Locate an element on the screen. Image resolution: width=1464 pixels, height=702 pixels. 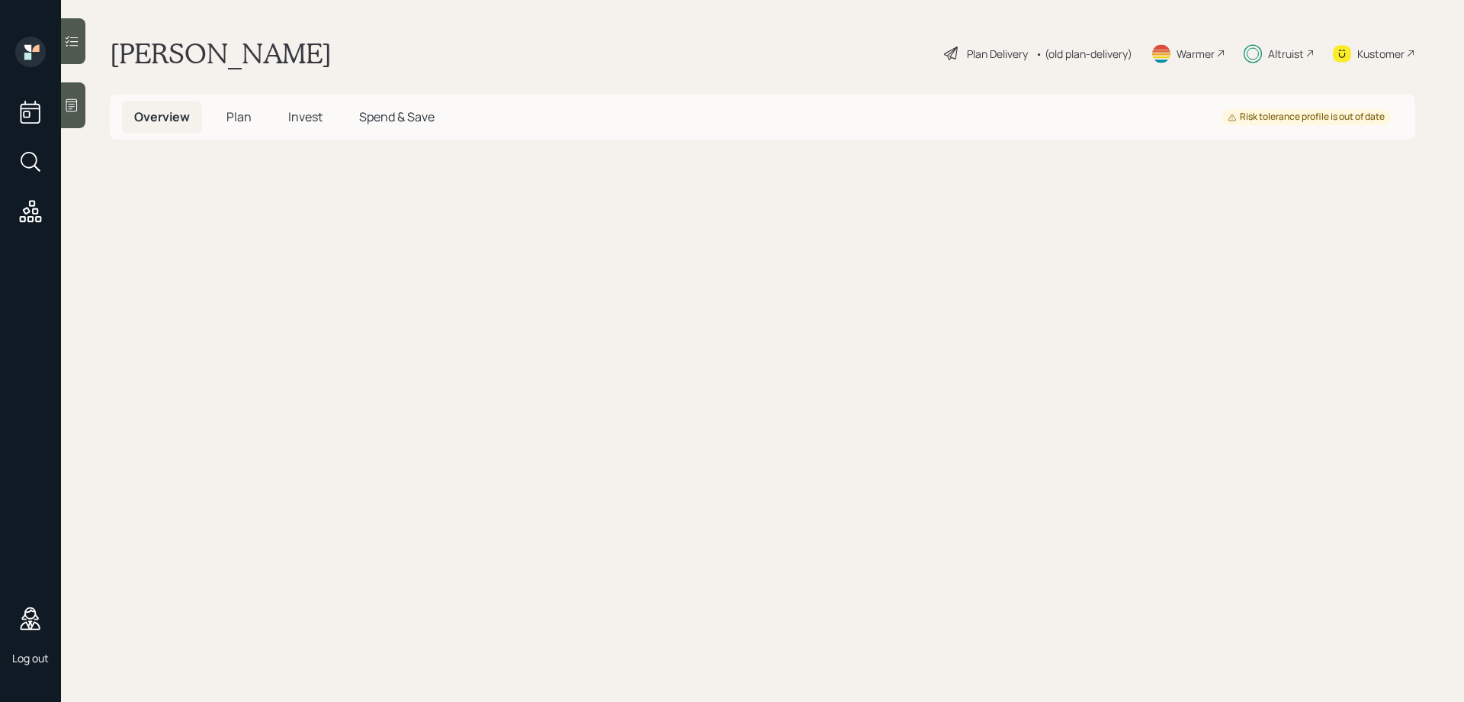
div: Log out is located at coordinates (31, 657).